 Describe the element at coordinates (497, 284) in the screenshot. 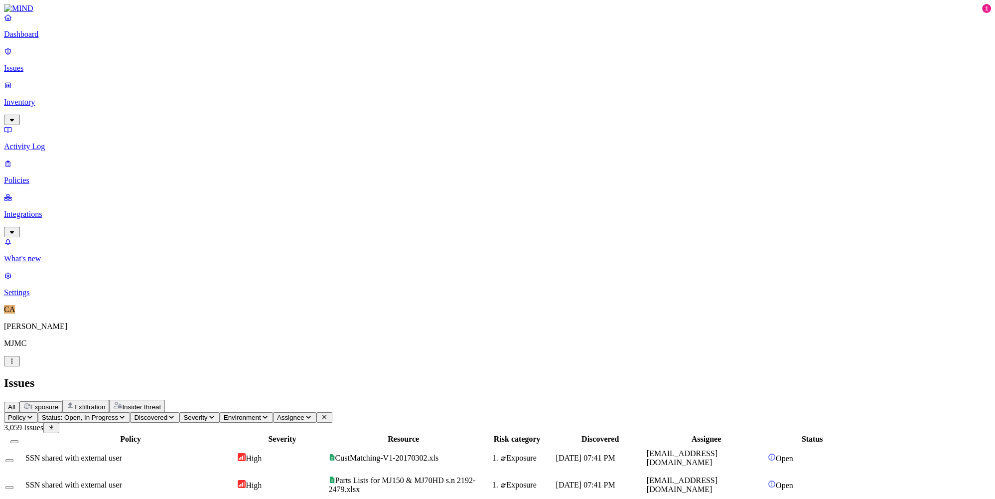

I see `a: Settings` at that location.